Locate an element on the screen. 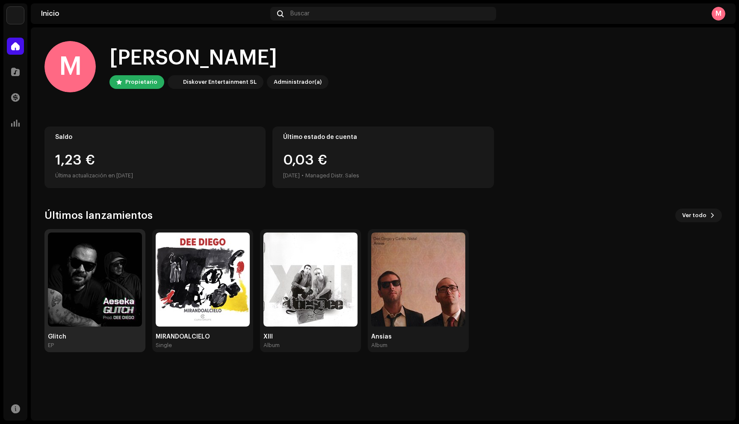 The height and width of the screenshot is (424, 739). h3: Últimos lanzamientos is located at coordinates (98, 216).